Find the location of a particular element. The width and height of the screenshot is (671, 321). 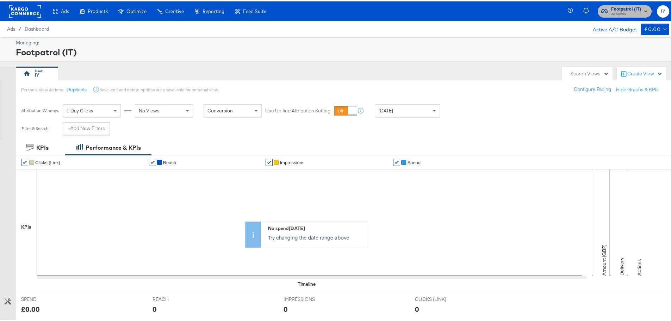

span: Optimize is located at coordinates (136, 10).